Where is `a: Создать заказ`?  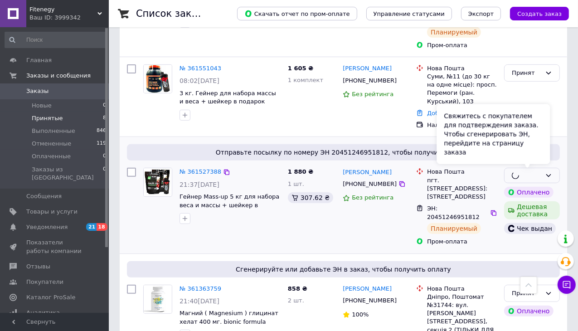 a: Создать заказ is located at coordinates (535, 13).